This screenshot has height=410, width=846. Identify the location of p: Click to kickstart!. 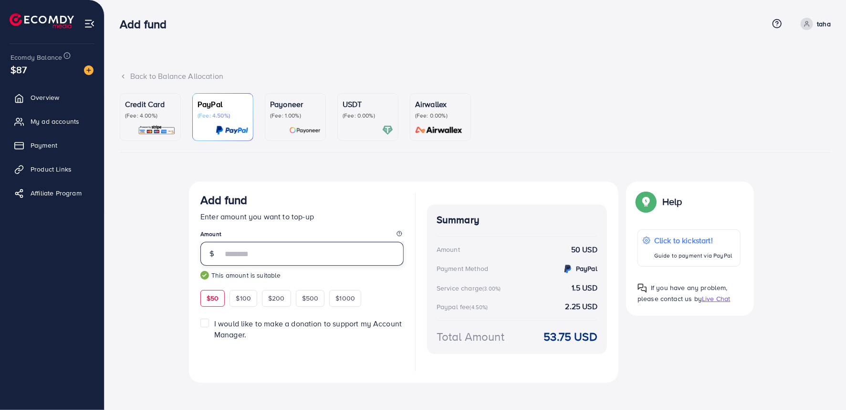
(693, 240).